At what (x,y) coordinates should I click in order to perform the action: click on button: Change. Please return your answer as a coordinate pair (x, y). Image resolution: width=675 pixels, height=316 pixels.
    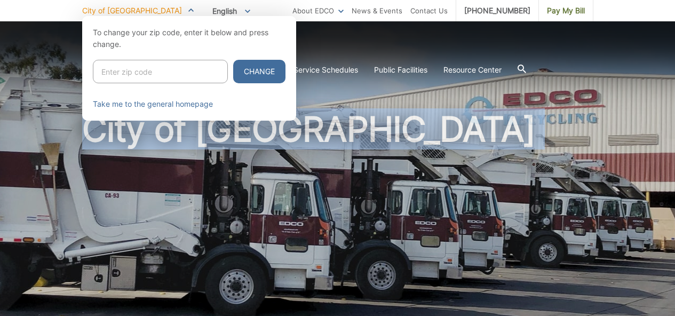
    Looking at the image, I should click on (259, 71).